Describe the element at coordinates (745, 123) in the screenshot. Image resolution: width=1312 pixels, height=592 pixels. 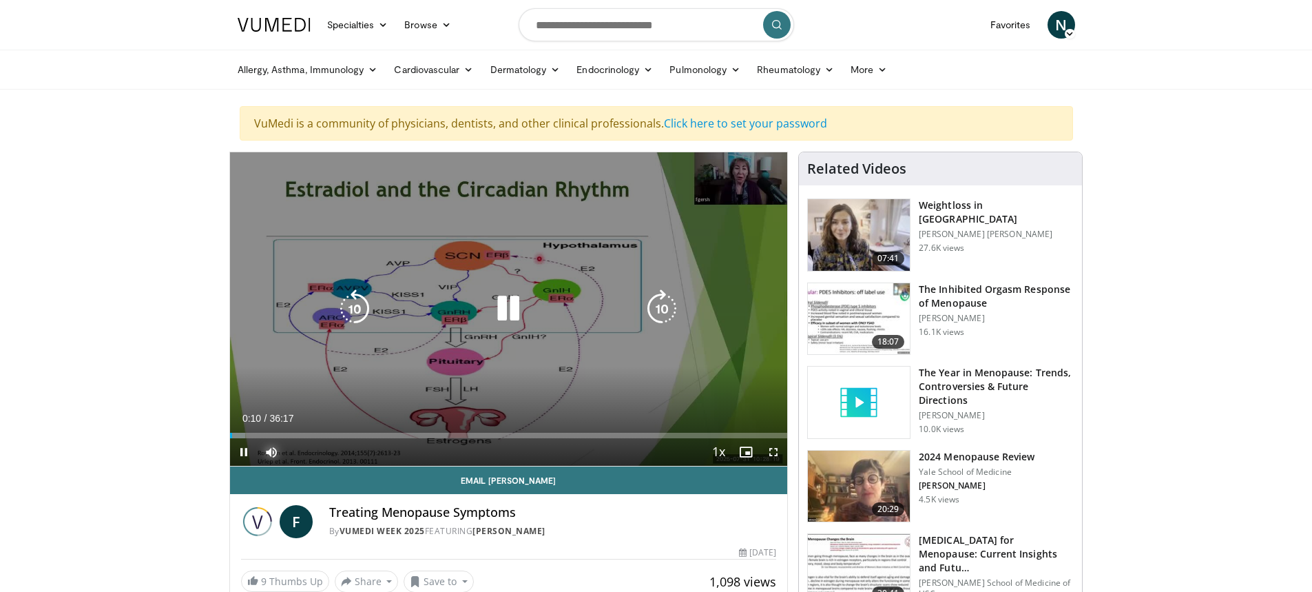
I see `a: Click here to set your password` at that location.